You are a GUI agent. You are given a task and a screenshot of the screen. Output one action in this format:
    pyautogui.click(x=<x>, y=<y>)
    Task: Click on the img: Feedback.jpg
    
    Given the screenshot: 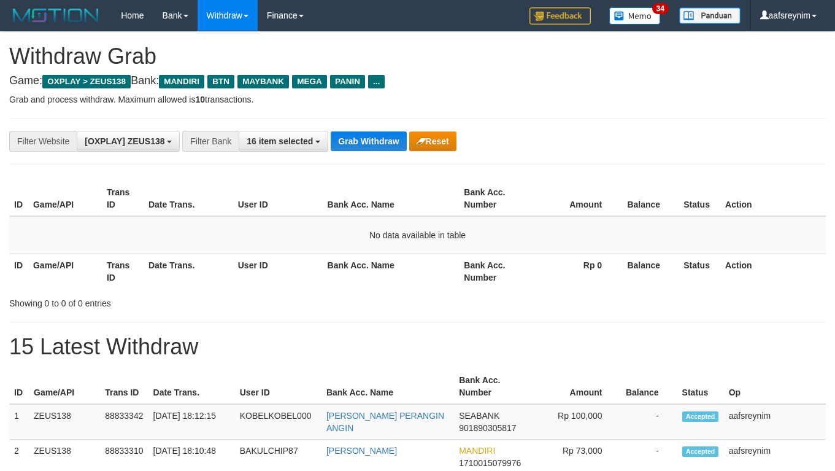 What is the action you would take?
    pyautogui.click(x=560, y=16)
    